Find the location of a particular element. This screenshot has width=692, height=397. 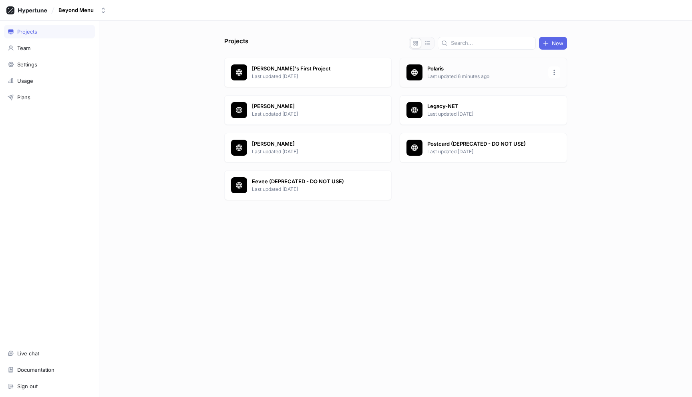

div: Documentation is located at coordinates (36, 370).